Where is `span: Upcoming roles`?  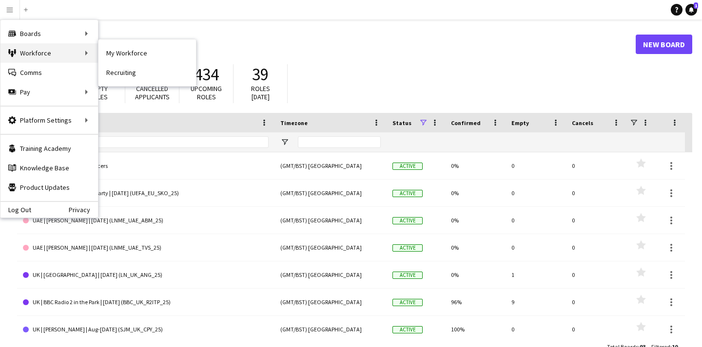
span: Upcoming roles is located at coordinates (206, 93).